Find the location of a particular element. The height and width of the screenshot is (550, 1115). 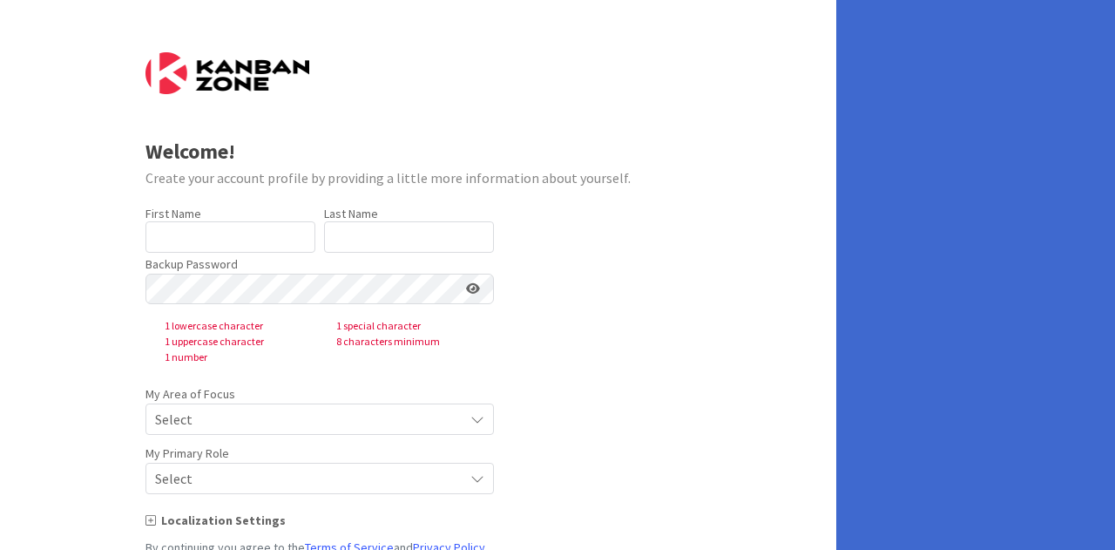

span: 1 number is located at coordinates (236, 357).